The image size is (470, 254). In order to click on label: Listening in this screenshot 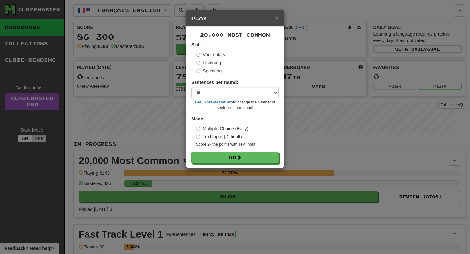, I will do `click(209, 63)`.